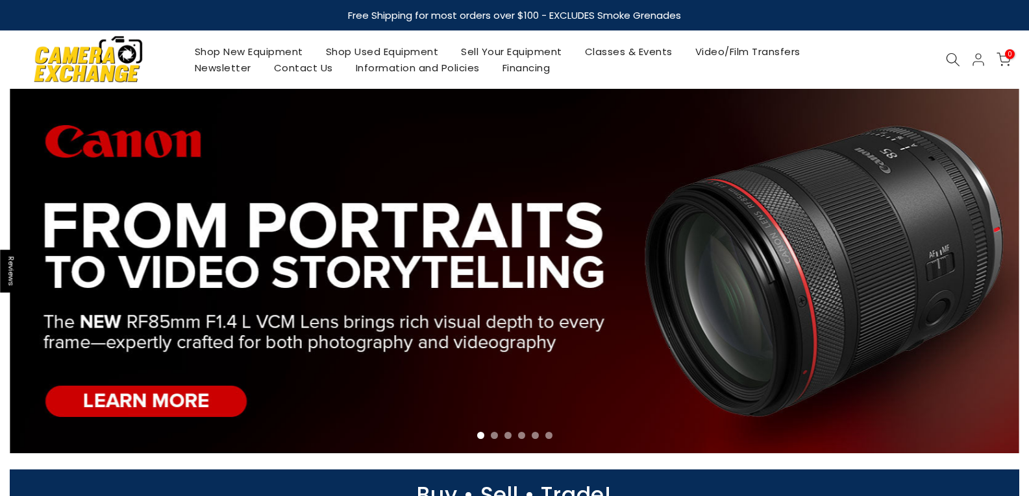  Describe the element at coordinates (548, 435) in the screenshot. I see `li: Page dot 6` at that location.